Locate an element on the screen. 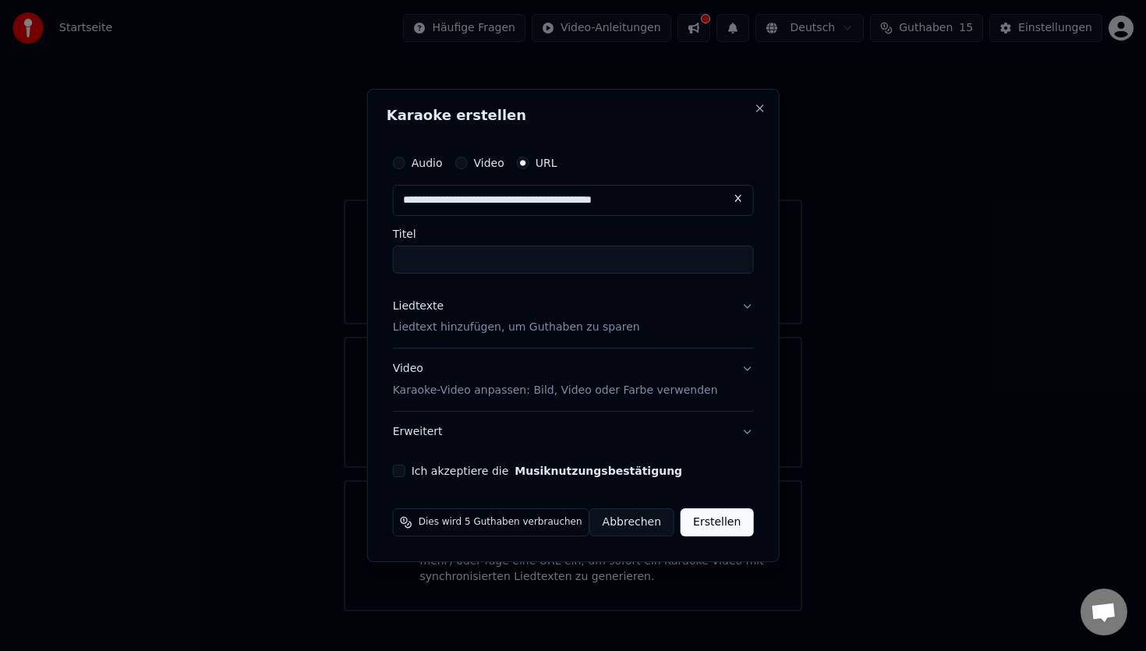  label: Ich akzeptiere die is located at coordinates (546, 471).